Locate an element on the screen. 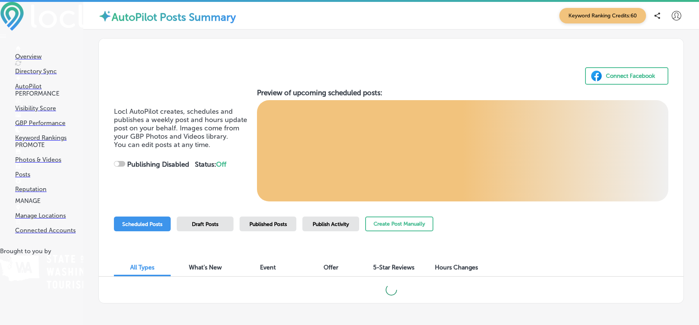 Image resolution: width=699 pixels, height=325 pixels. a: Photos & Videos is located at coordinates (49, 156).